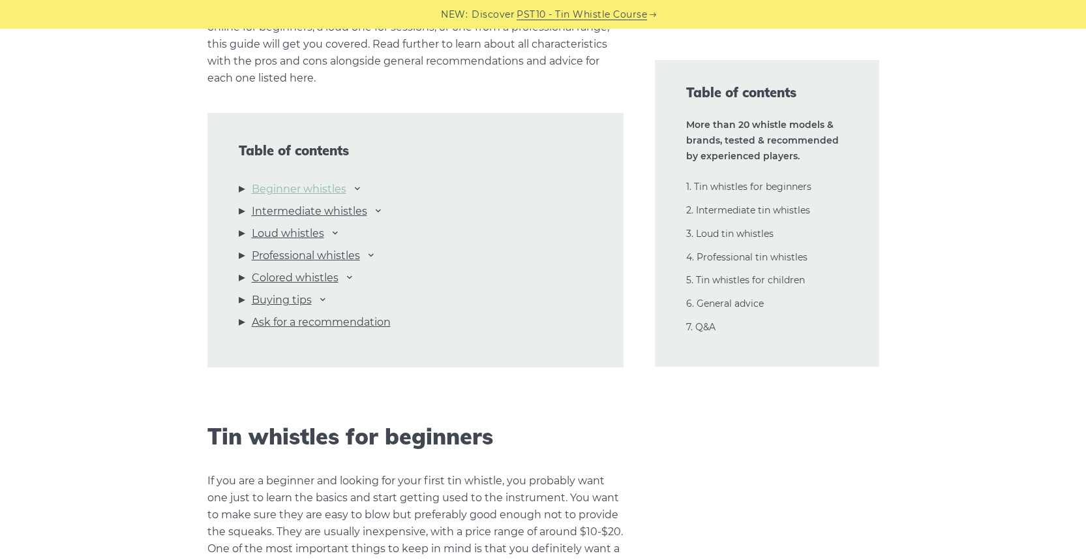 The width and height of the screenshot is (1086, 560). What do you see at coordinates (309, 211) in the screenshot?
I see `a: Intermediate whistles` at bounding box center [309, 211].